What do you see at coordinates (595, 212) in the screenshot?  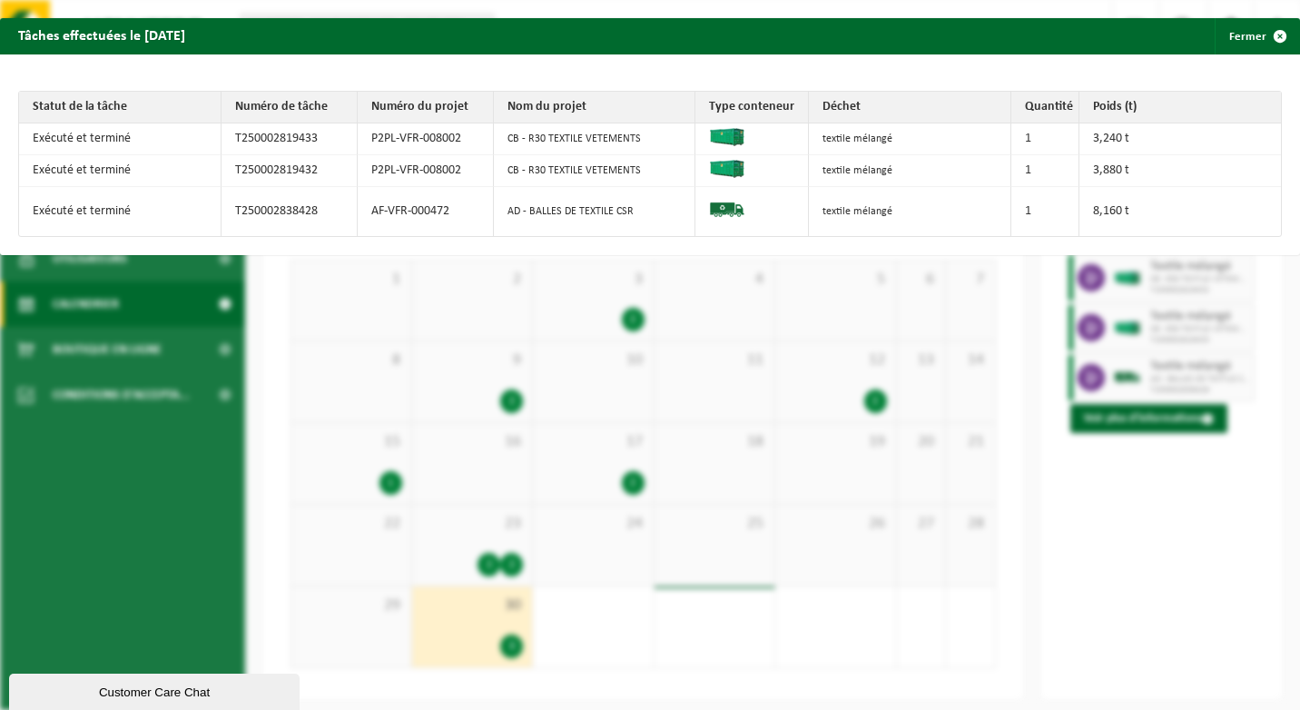 I see `td: AD - BALLES DE TEXTILE CSR` at bounding box center [595, 212].